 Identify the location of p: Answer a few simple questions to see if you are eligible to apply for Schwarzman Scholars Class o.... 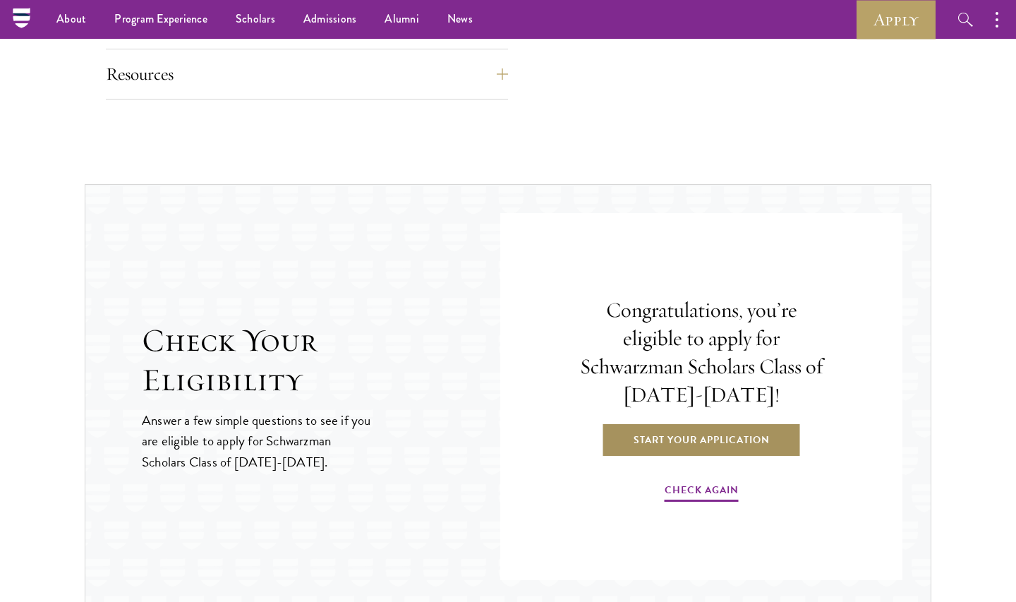
(257, 440).